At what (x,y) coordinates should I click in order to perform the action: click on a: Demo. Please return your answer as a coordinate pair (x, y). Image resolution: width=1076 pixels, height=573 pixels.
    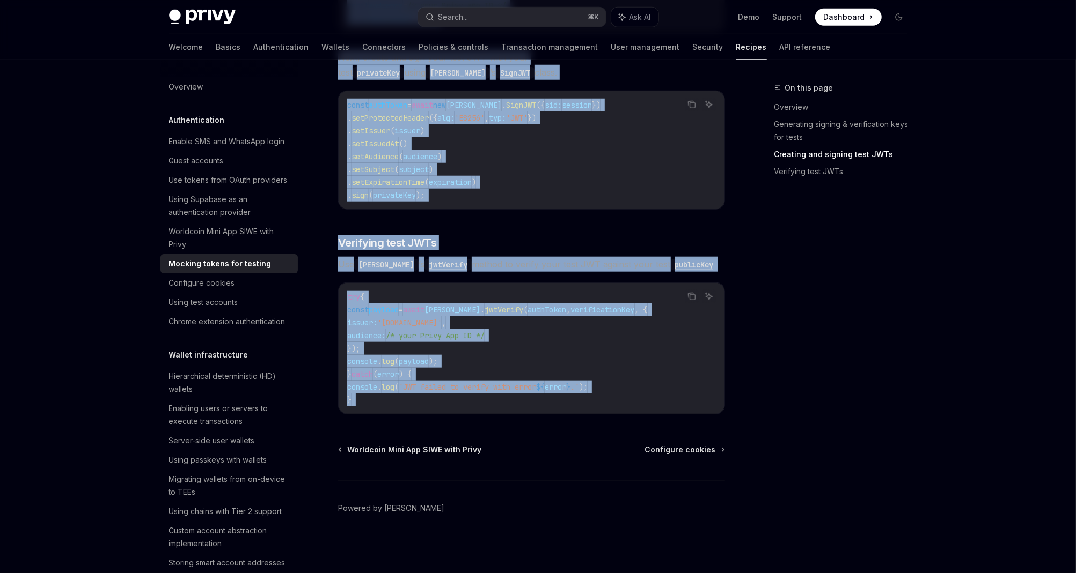
    Looking at the image, I should click on (749, 17).